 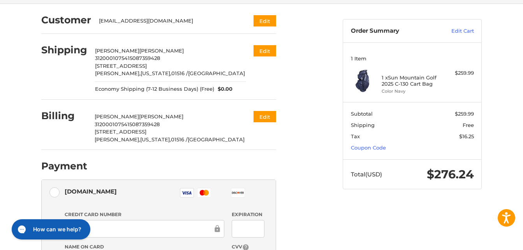 What do you see at coordinates (223, 89) in the screenshot?
I see `span: $0.00` at bounding box center [223, 89].